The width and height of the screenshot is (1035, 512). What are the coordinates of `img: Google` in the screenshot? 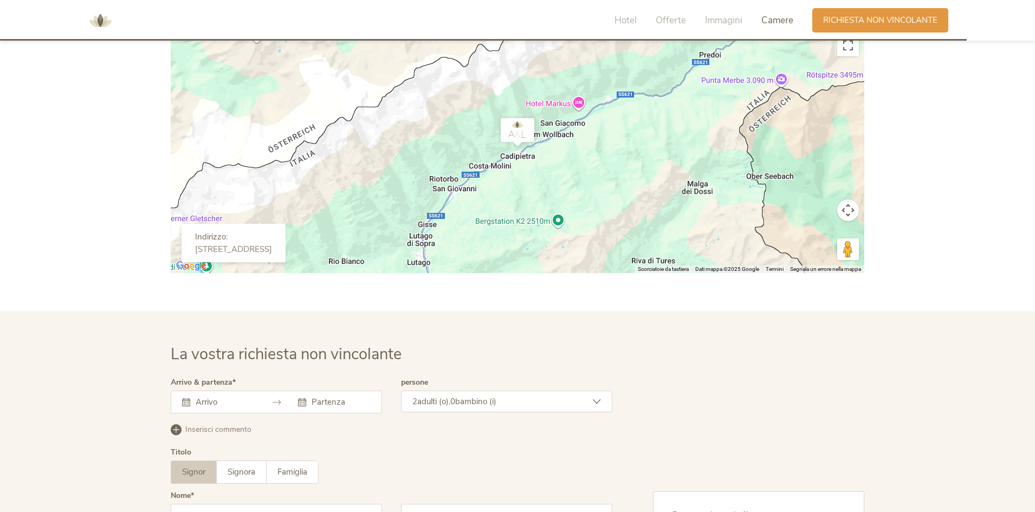 It's located at (191, 266).